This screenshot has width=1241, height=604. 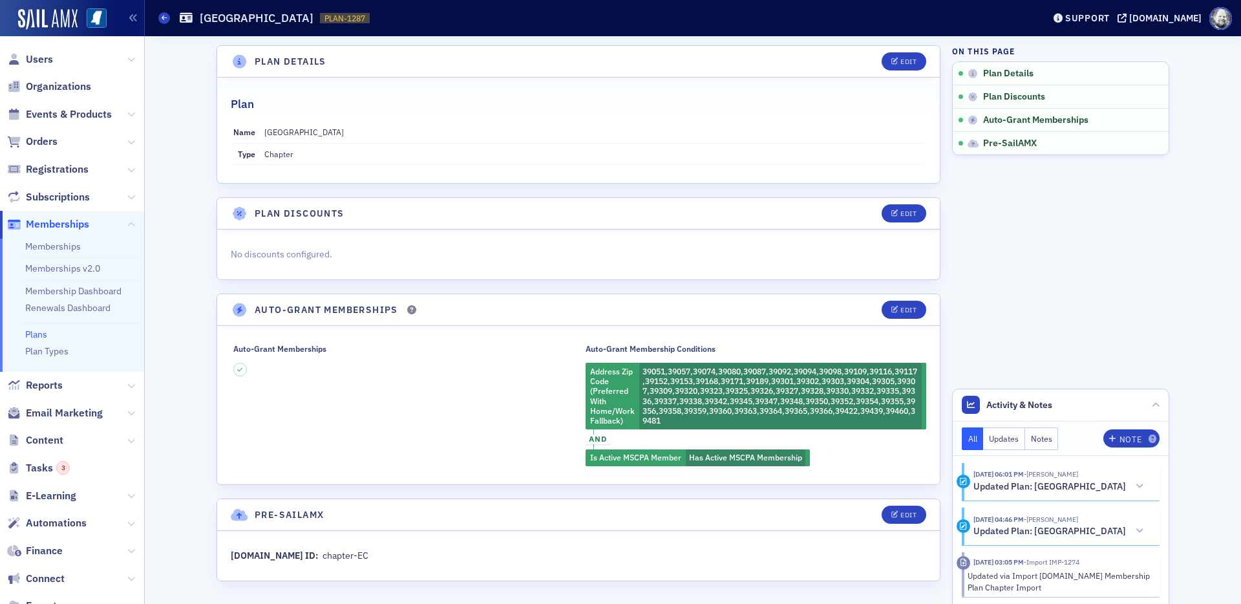 What do you see at coordinates (1042, 438) in the screenshot?
I see `button: Notes` at bounding box center [1042, 438].